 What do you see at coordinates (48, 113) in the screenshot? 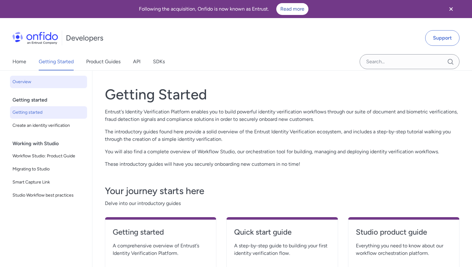
I see `span: Getting started` at bounding box center [48, 113].